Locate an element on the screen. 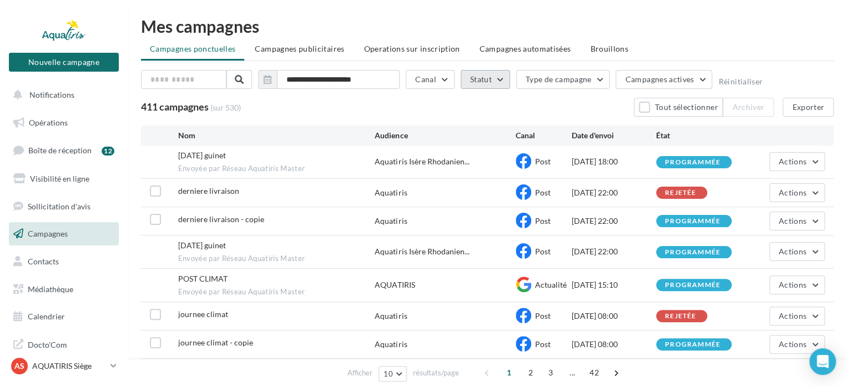  span: Operations sur inscription is located at coordinates (411, 48).